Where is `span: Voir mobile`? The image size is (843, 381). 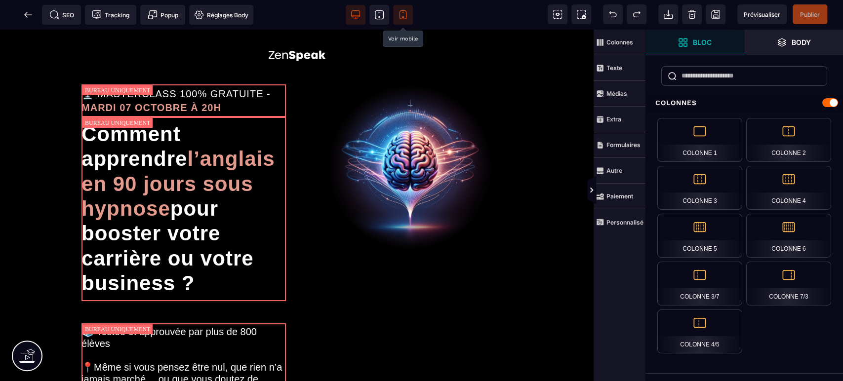
span: Voir mobile is located at coordinates (403, 15).